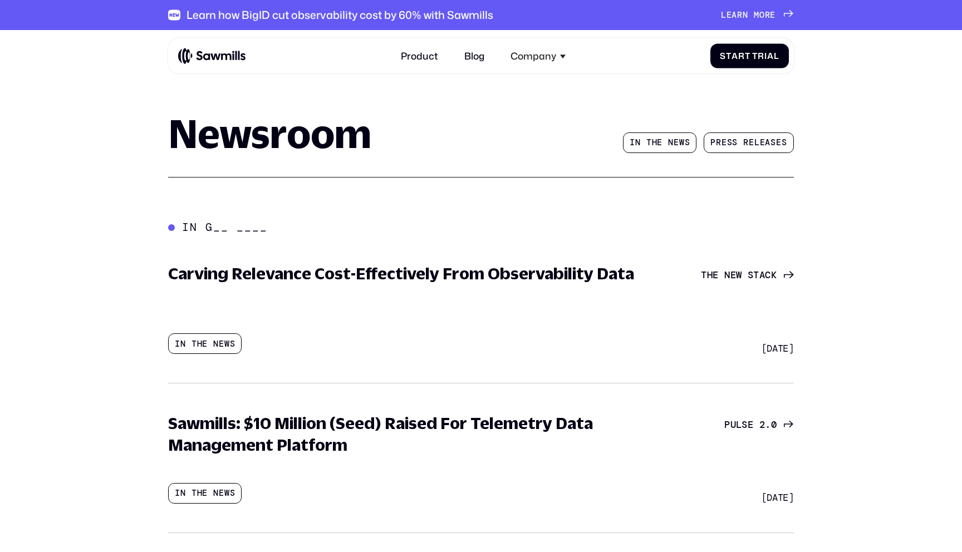 The image size is (962, 552). What do you see at coordinates (774, 425) in the screenshot?
I see `span: 0` at bounding box center [774, 425].